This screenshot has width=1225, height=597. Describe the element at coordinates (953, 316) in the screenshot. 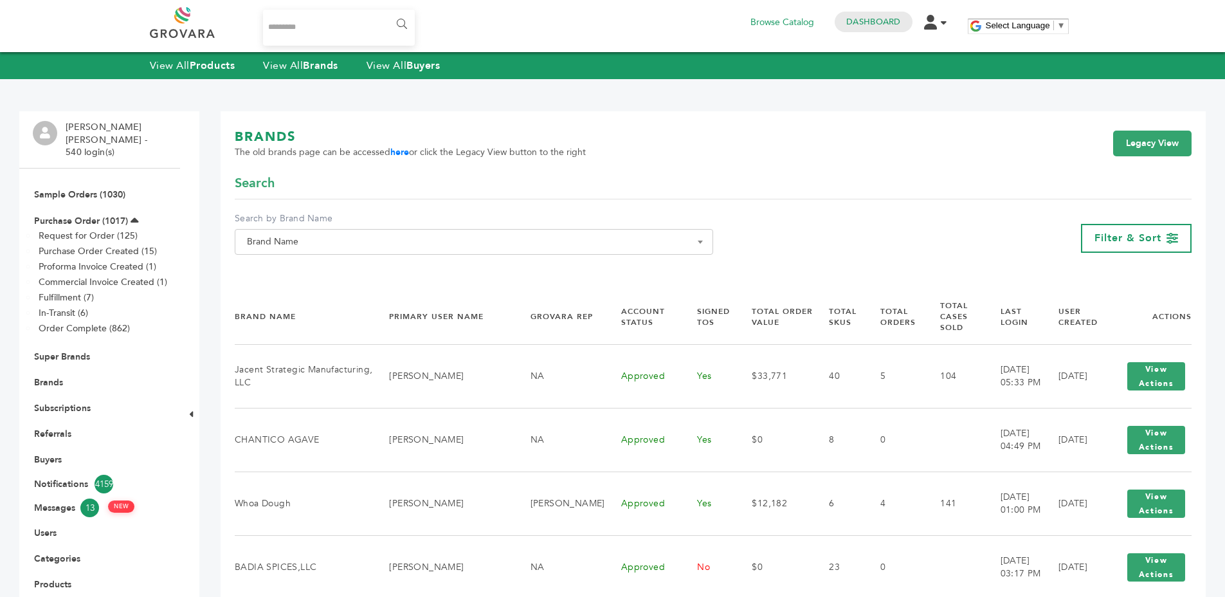

I see `th: Total Cases Sold` at that location.